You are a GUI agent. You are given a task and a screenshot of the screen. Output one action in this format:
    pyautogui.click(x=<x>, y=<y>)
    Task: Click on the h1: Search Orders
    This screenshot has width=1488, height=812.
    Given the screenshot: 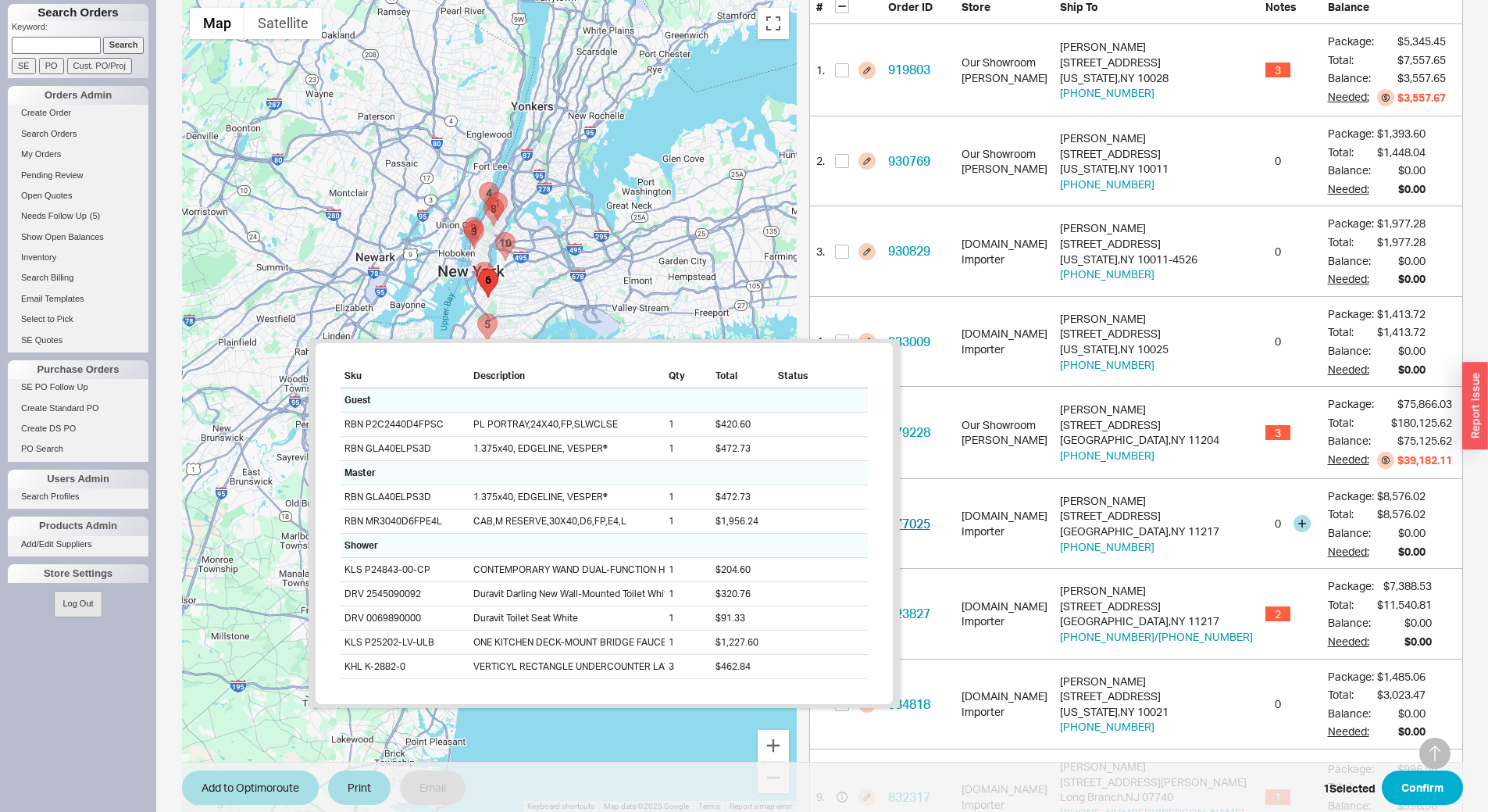 What is the action you would take?
    pyautogui.click(x=79, y=12)
    